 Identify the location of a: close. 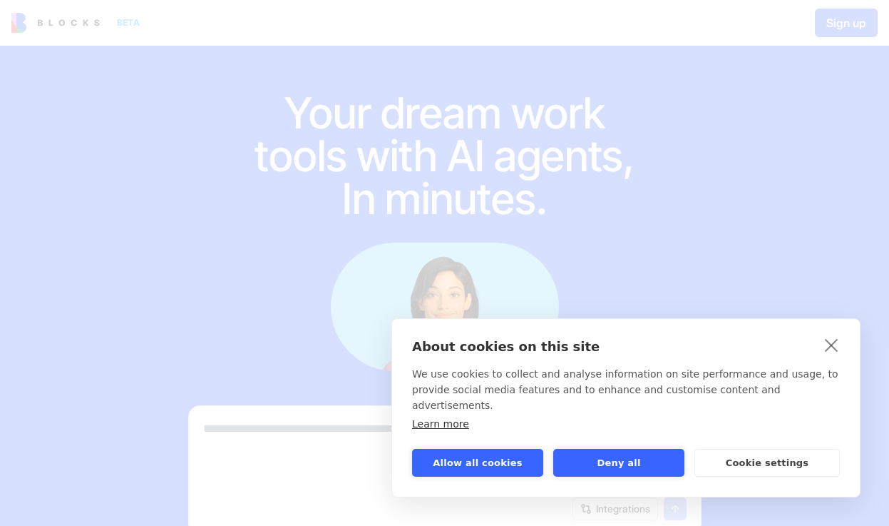
(831, 344).